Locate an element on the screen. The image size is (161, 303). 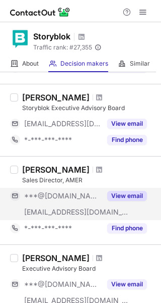
div: Storyblok Executive Advisory Board is located at coordinates (89, 108).